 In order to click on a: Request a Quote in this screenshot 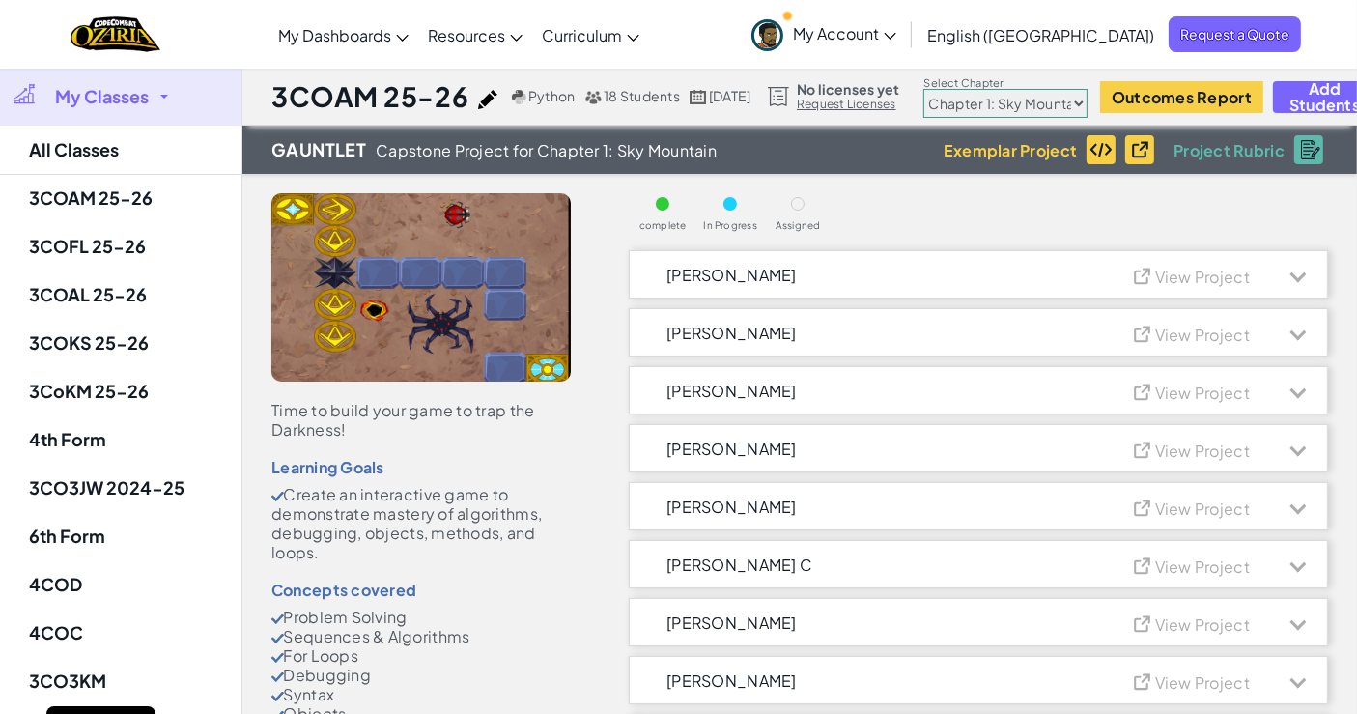, I will do `click(1234, 34)`.